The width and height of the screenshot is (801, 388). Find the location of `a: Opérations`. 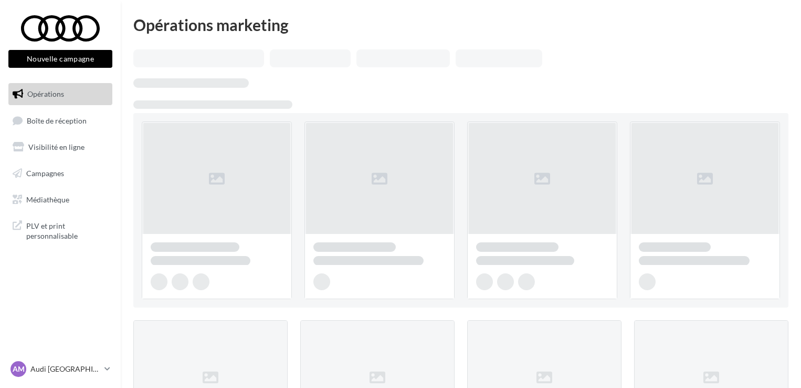

a: Opérations is located at coordinates (60, 94).